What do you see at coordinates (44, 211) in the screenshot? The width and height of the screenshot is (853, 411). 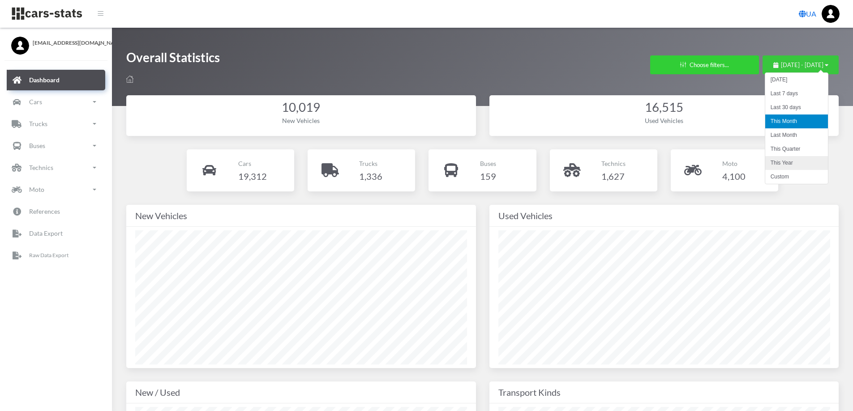 I see `p: References` at bounding box center [44, 211].